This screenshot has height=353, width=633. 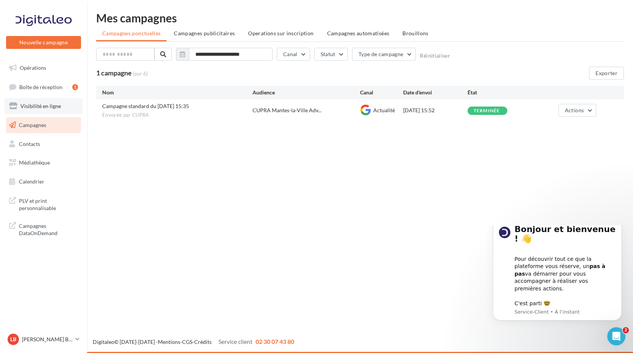 I want to click on a: Contacts, so click(x=44, y=144).